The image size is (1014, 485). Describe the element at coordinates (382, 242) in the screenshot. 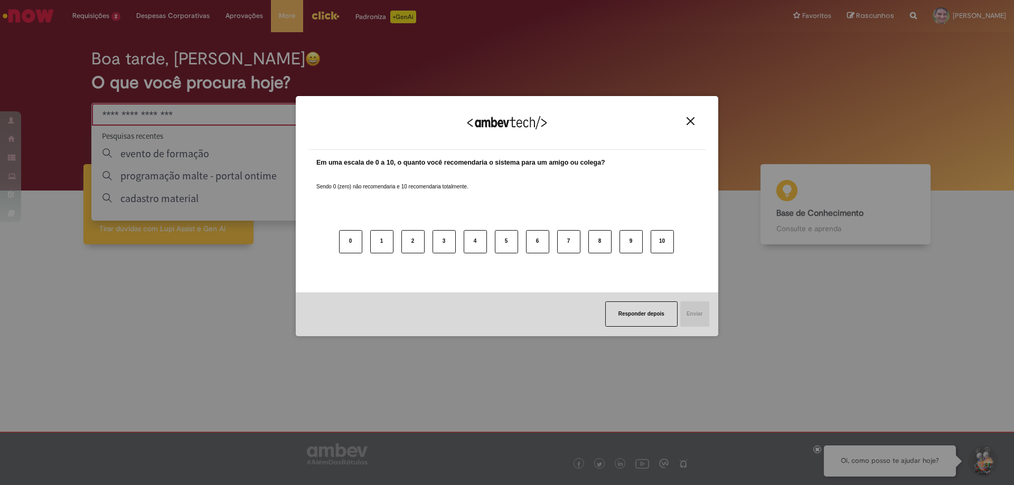

I see `button: 1` at that location.